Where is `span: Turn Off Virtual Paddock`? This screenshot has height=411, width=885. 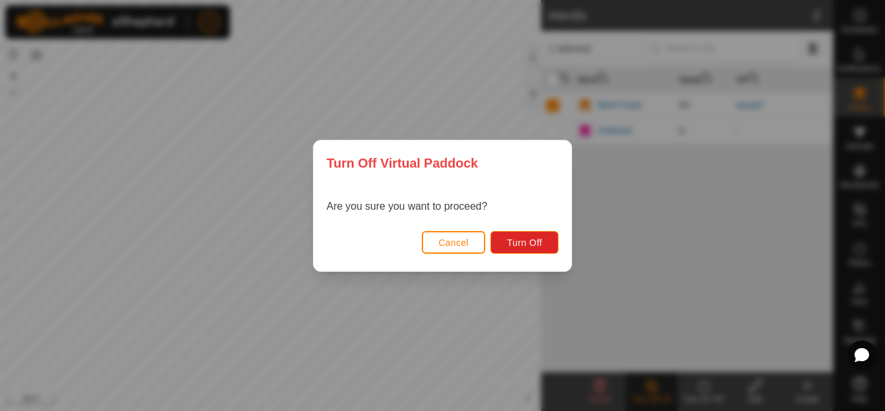
span: Turn Off Virtual Paddock is located at coordinates (402, 163).